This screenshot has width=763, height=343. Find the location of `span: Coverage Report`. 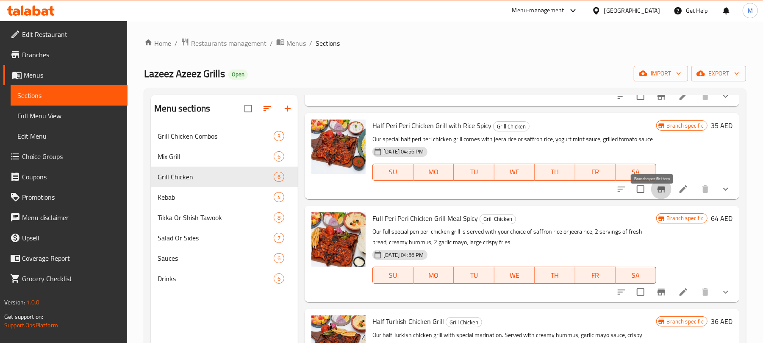

span: Coverage Report is located at coordinates (71, 258).